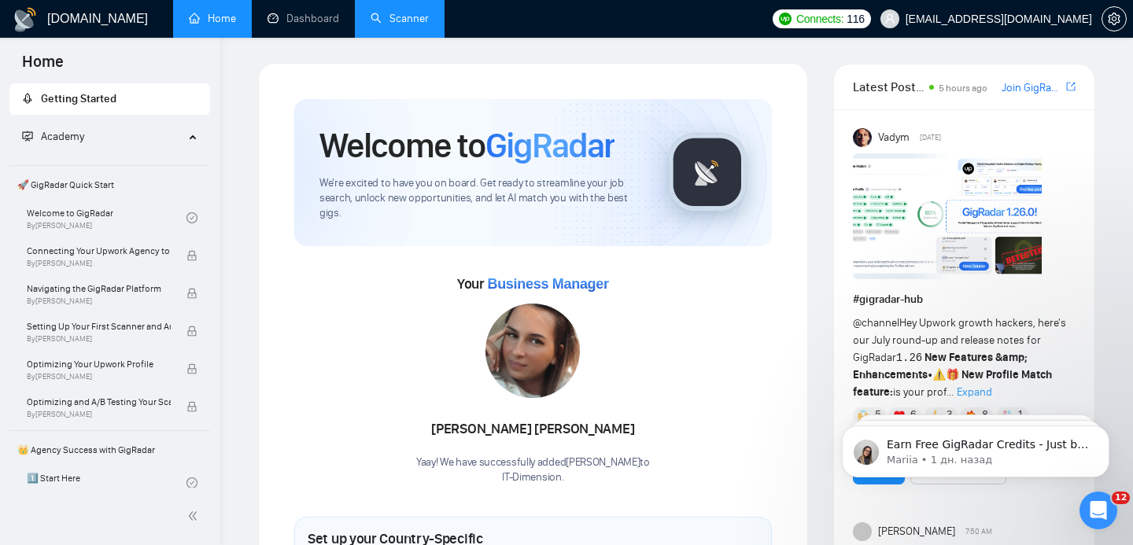  Describe the element at coordinates (98, 289) in the screenshot. I see `span: Navigating the GigRadar Platform` at that location.